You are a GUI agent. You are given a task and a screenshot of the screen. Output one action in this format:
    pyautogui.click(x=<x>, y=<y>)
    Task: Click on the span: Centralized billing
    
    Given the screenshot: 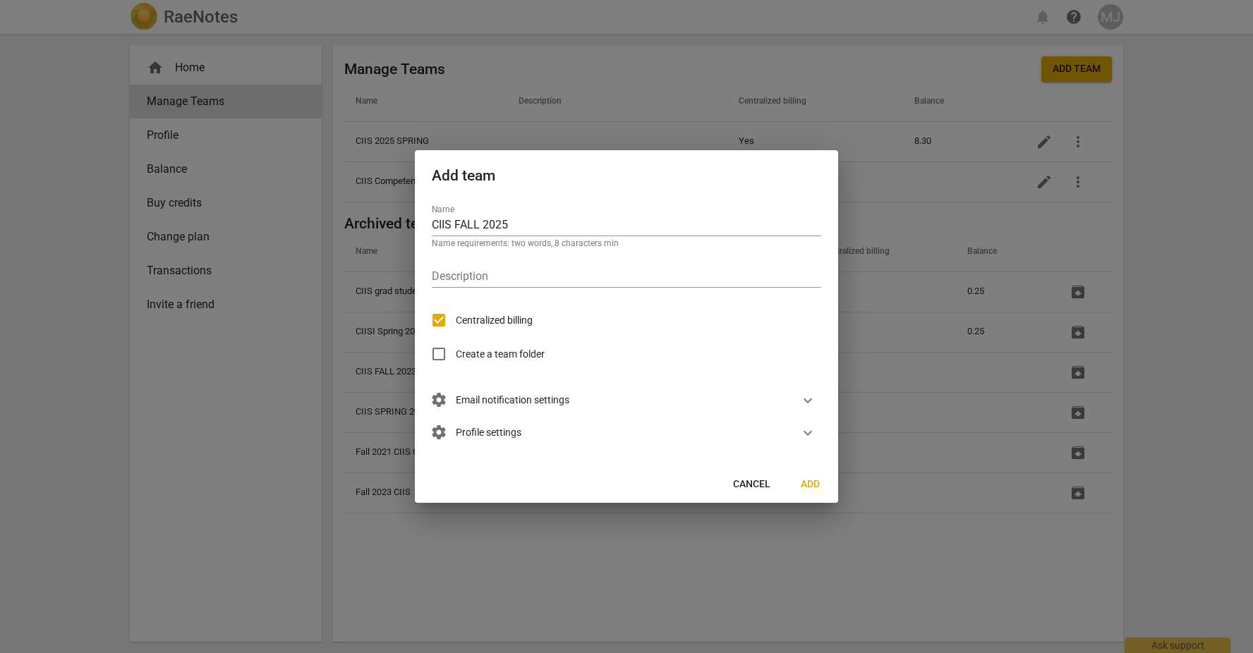 What is the action you would take?
    pyautogui.click(x=494, y=320)
    